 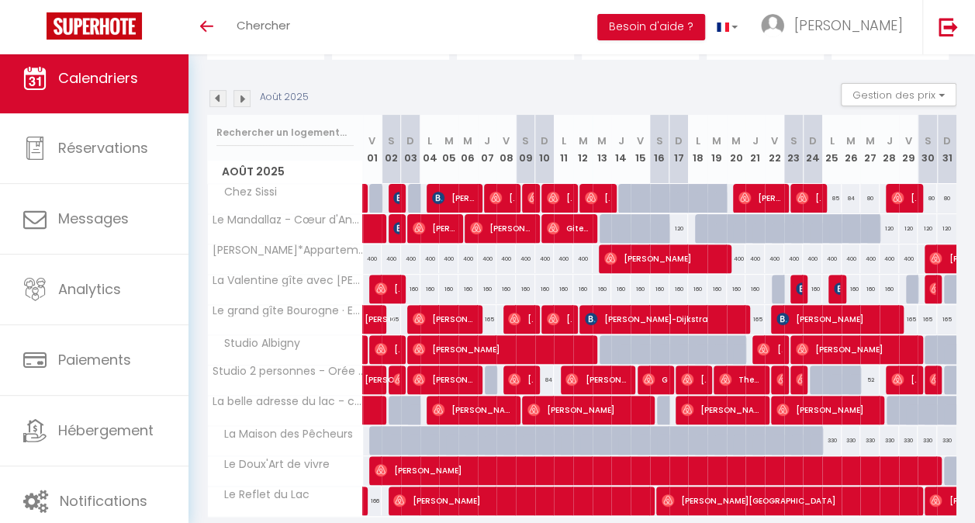 I want to click on div: 85, so click(x=831, y=198).